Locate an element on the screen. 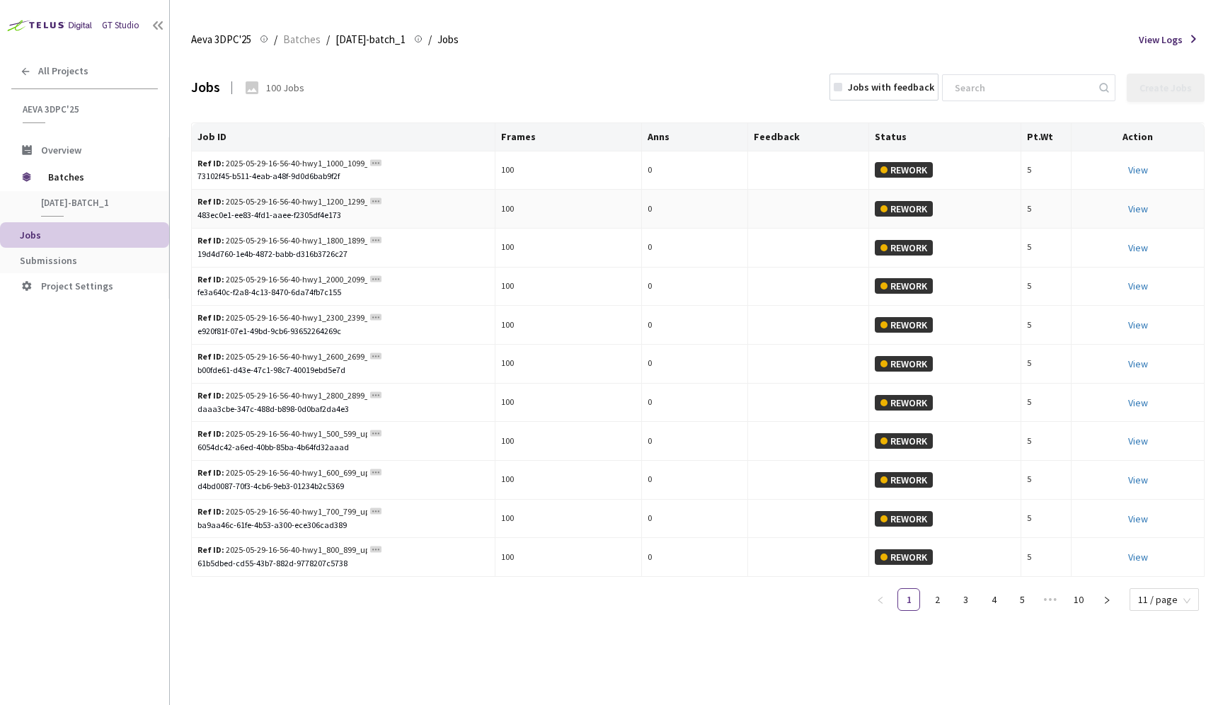 The width and height of the screenshot is (1223, 705). a: 4 is located at coordinates (994, 599).